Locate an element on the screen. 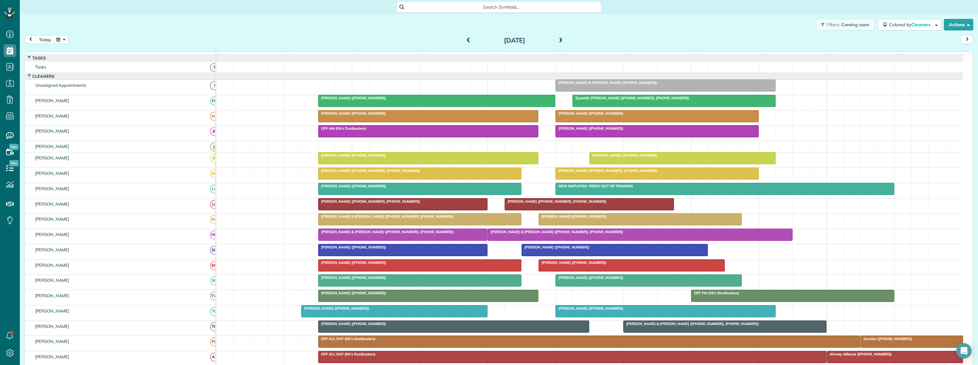  button: today is located at coordinates (45, 39).